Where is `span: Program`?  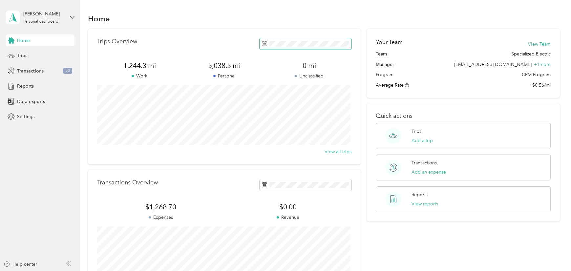
span: Program is located at coordinates (385, 75).